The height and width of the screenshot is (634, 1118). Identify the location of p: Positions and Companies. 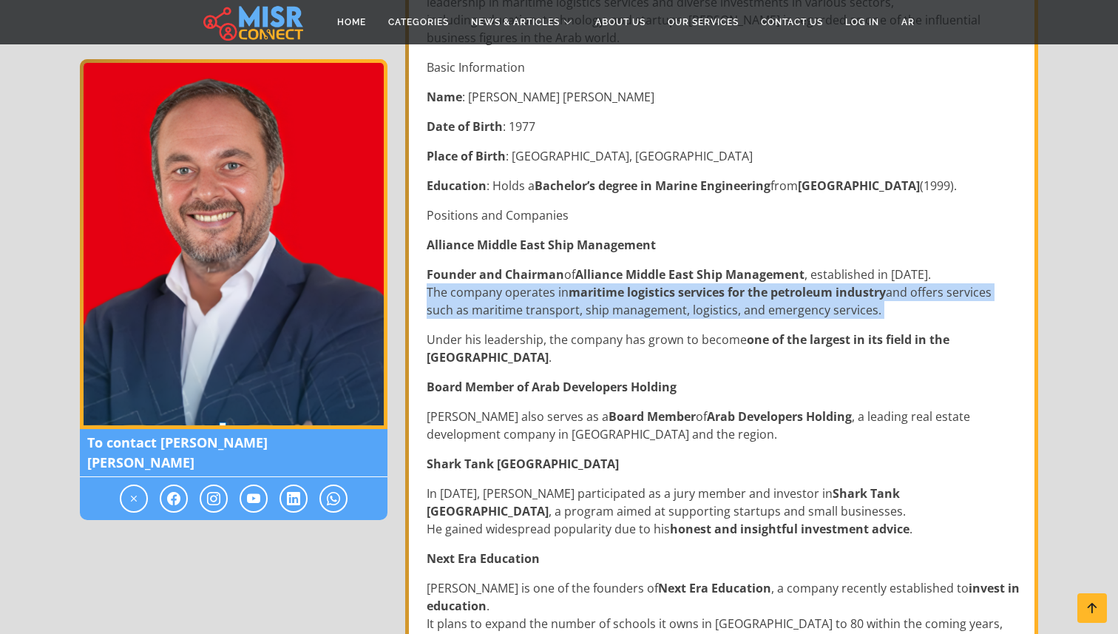
(723, 215).